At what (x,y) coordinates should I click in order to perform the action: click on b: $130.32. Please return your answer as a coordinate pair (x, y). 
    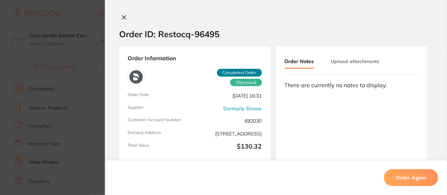
    Looking at the image, I should click on (229, 147).